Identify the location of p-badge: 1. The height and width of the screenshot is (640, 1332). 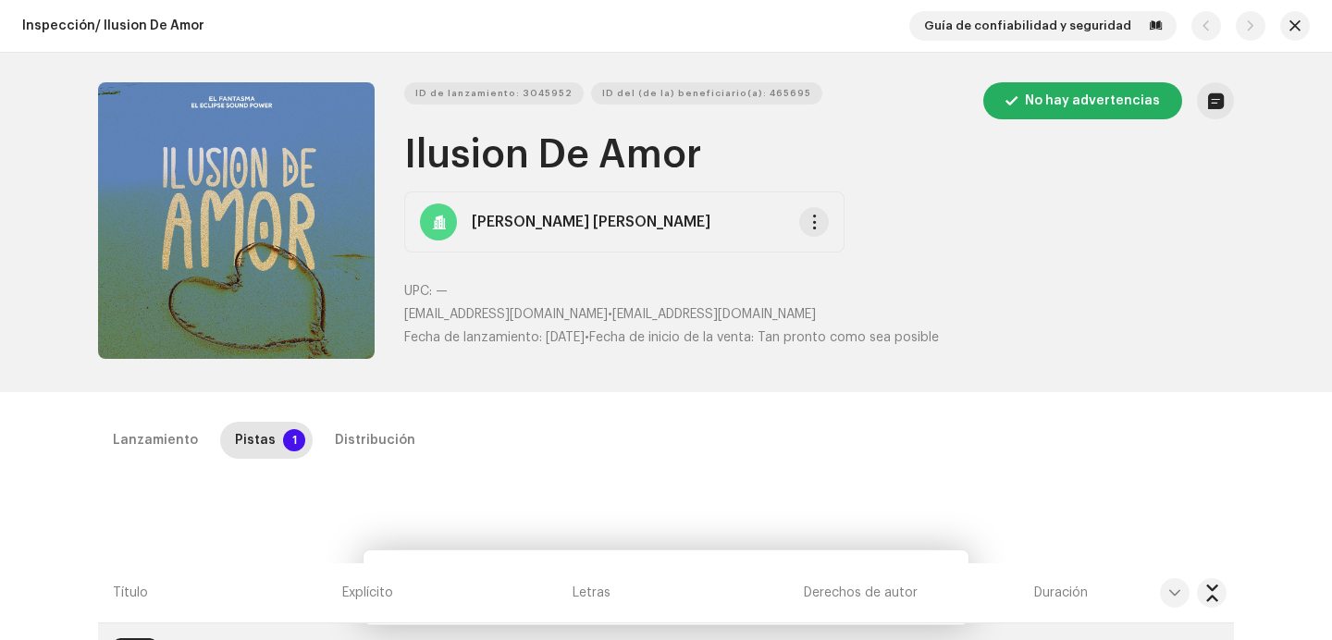
(294, 440).